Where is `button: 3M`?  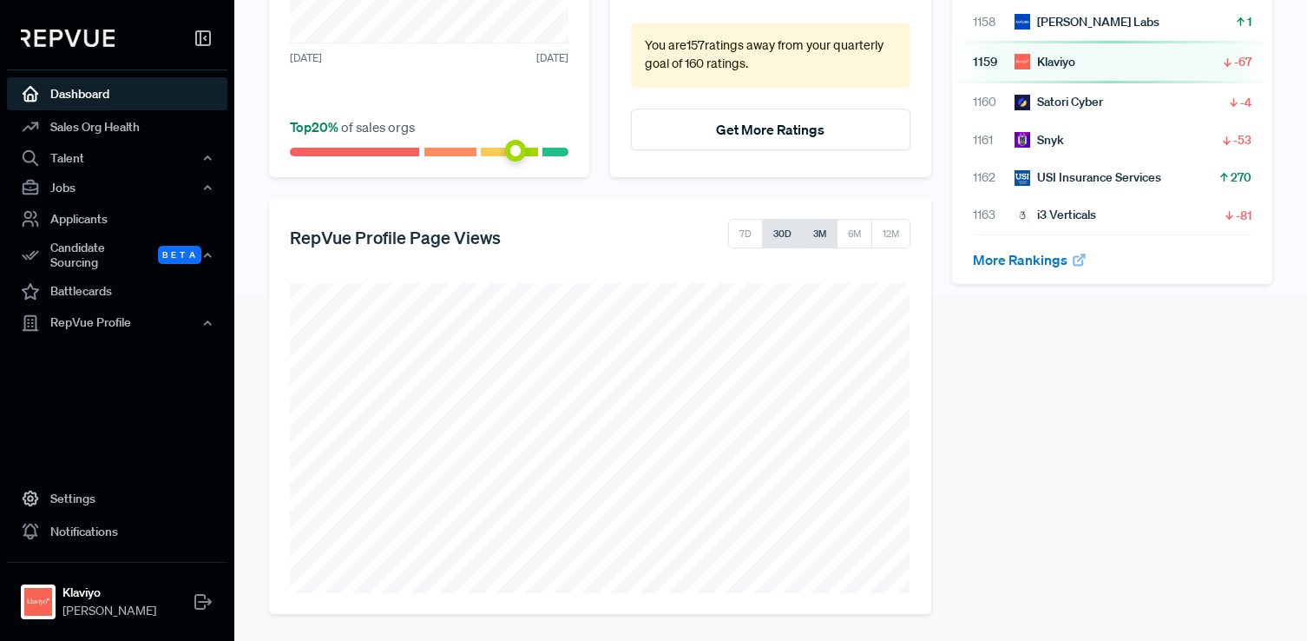 button: 3M is located at coordinates (819, 233).